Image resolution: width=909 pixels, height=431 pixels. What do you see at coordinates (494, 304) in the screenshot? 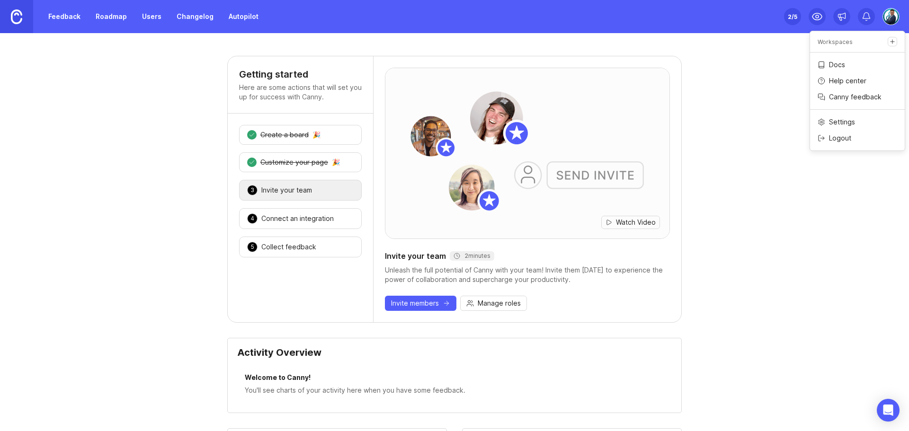
I see `button: Manage roles` at bounding box center [494, 304].